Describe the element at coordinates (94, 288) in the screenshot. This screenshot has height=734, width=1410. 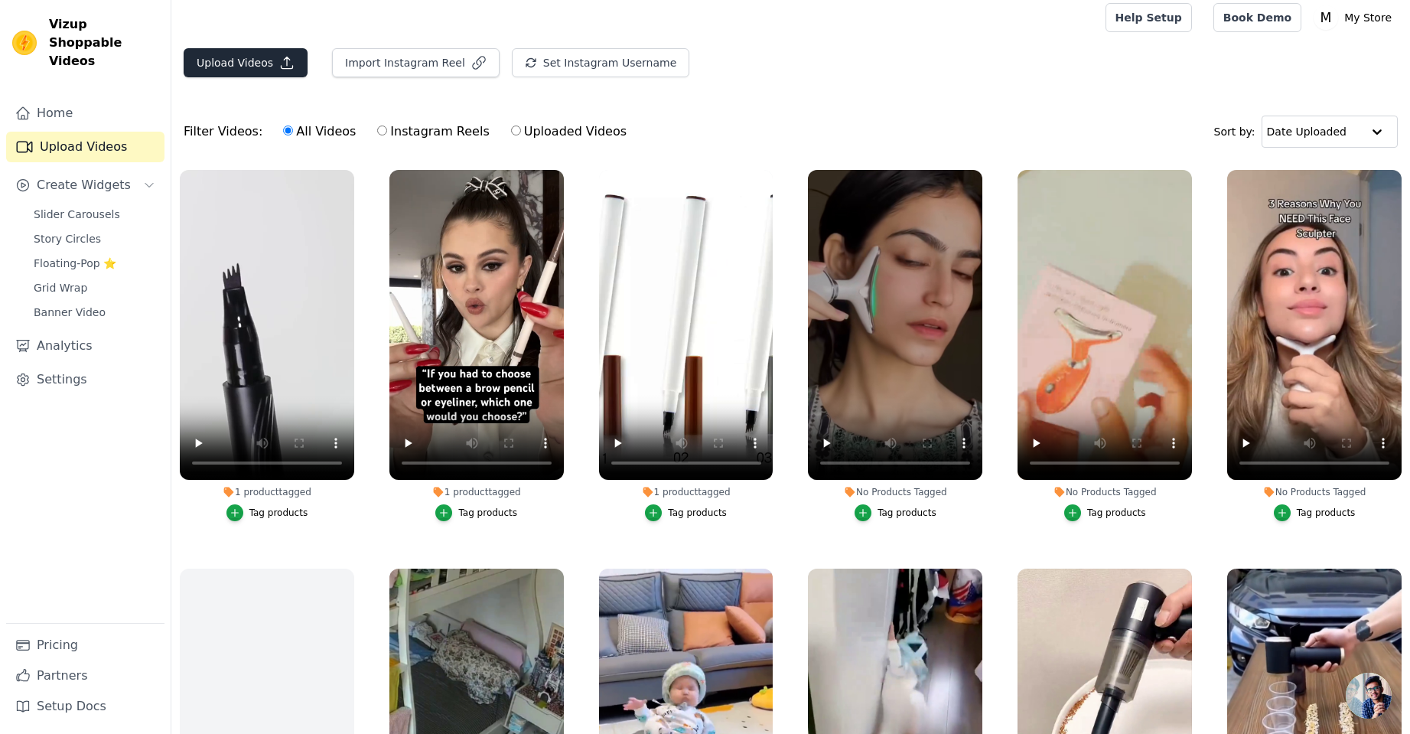
I see `a: Grid Wrap` at that location.